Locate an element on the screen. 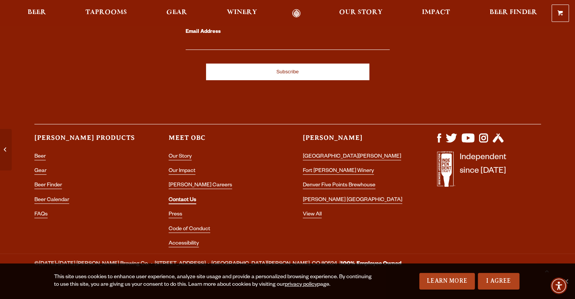  a: Learn More is located at coordinates (447, 281).